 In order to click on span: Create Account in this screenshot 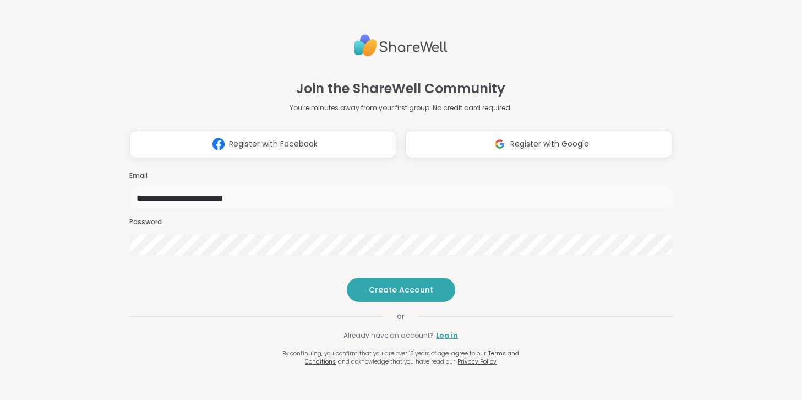, I will do `click(401, 289)`.